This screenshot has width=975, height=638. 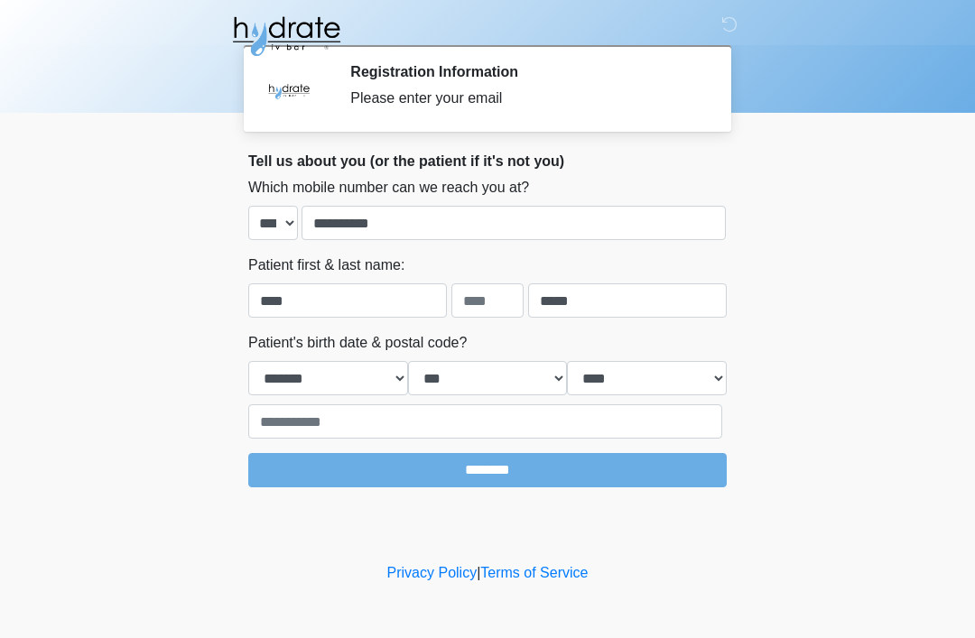 What do you see at coordinates (286, 36) in the screenshot?
I see `img: Hydrate IV Bar - Fort Collins Logo` at bounding box center [286, 36].